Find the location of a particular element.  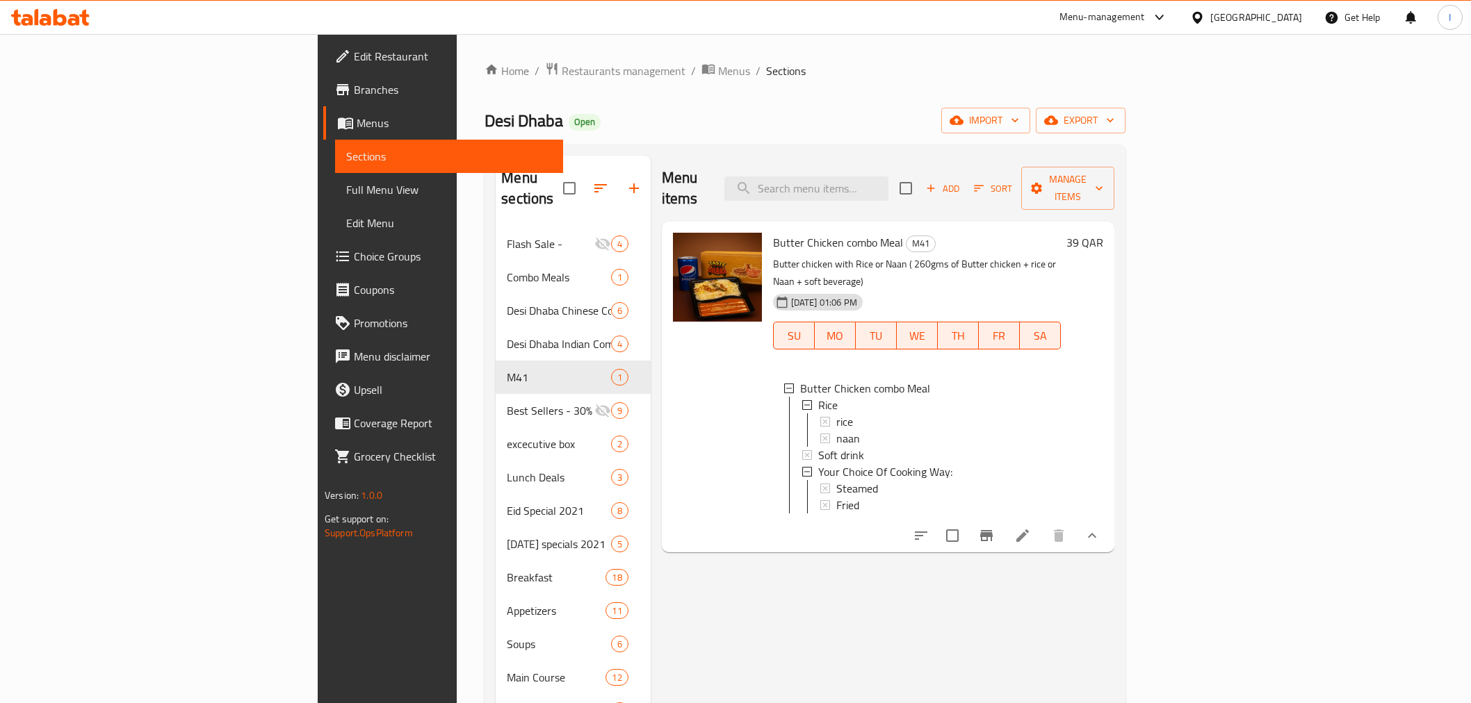

button: sort-choices is located at coordinates (921, 536).